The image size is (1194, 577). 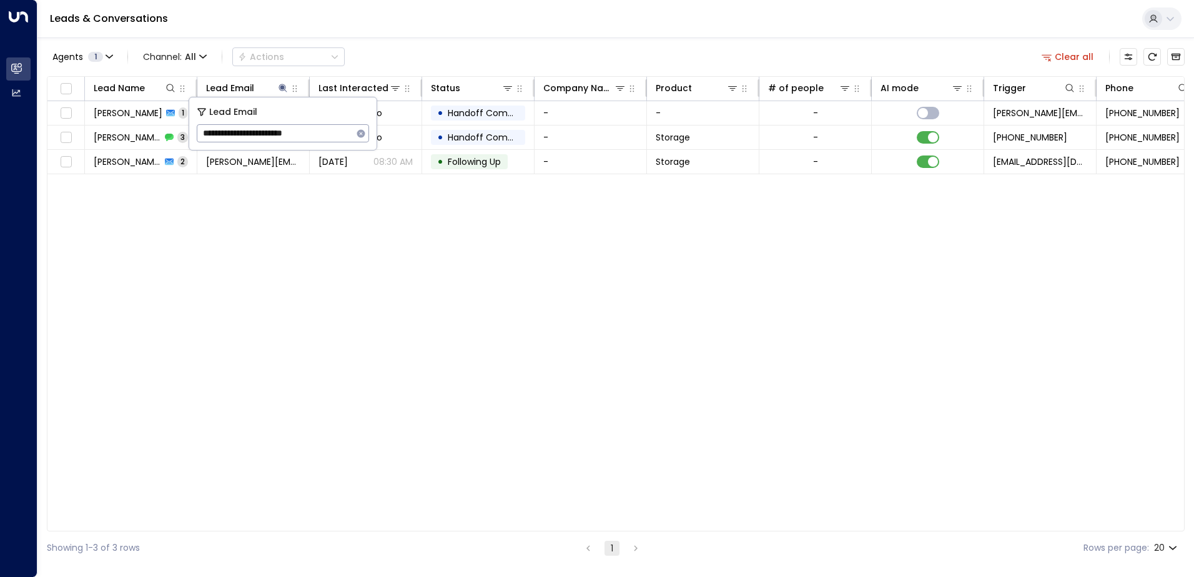 What do you see at coordinates (109, 18) in the screenshot?
I see `a: Leads & Conversations` at bounding box center [109, 18].